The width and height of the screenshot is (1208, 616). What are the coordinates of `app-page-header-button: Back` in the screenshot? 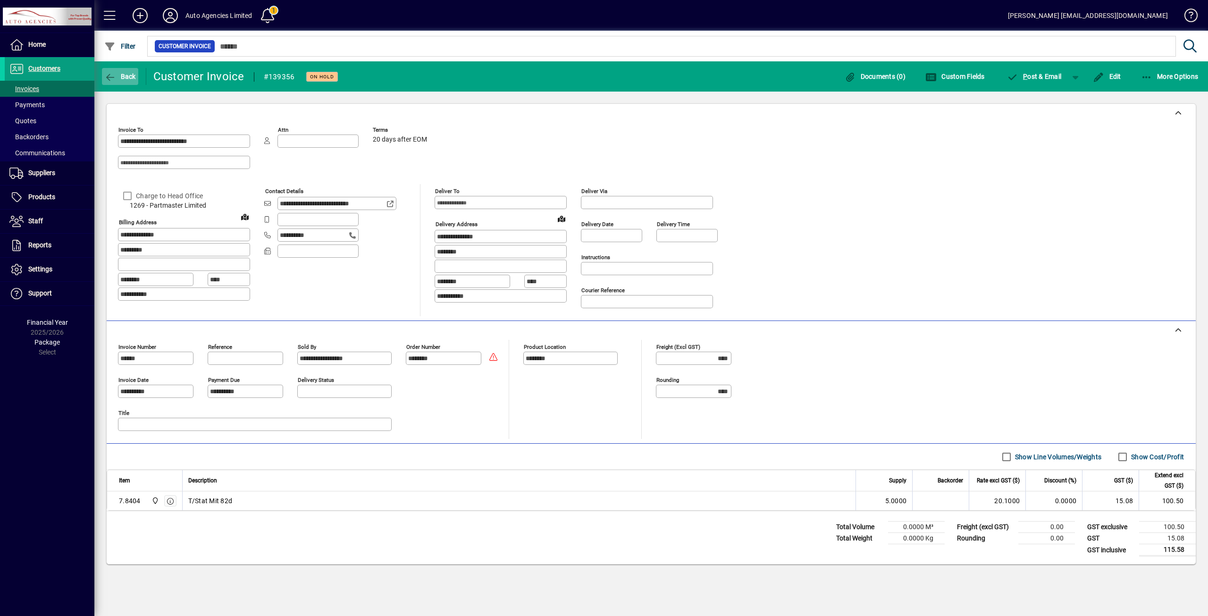 It's located at (120, 76).